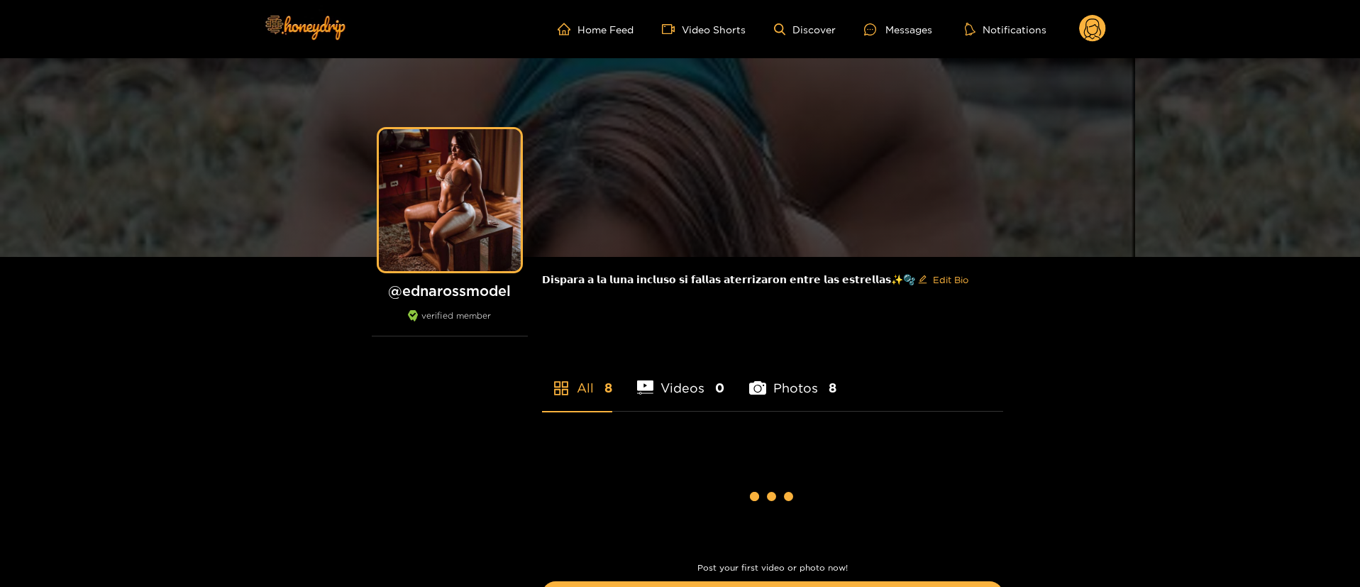 The image size is (1360, 587). Describe the element at coordinates (704, 29) in the screenshot. I see `a: Video Shorts` at that location.